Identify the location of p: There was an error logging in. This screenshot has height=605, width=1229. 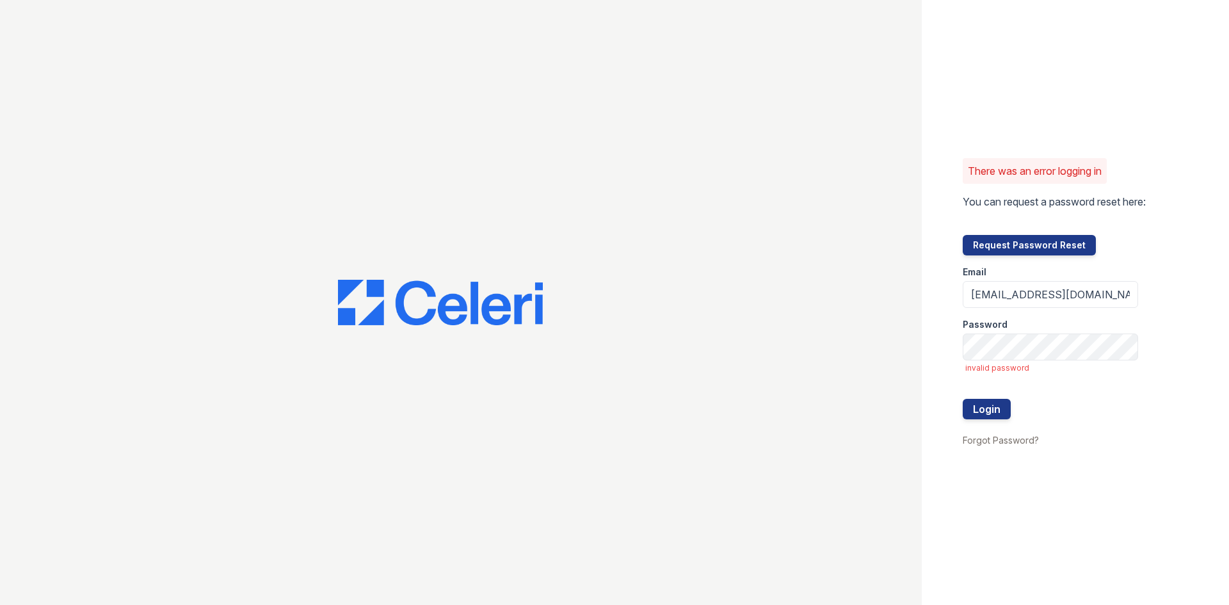
(1035, 171).